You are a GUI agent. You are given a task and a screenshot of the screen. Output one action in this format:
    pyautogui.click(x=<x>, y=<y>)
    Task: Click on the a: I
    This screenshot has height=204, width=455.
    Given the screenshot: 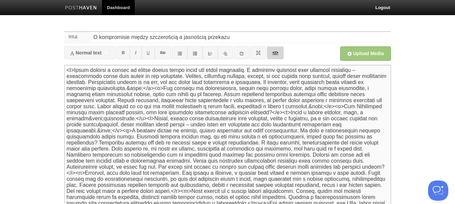 What is the action you would take?
    pyautogui.click(x=135, y=53)
    